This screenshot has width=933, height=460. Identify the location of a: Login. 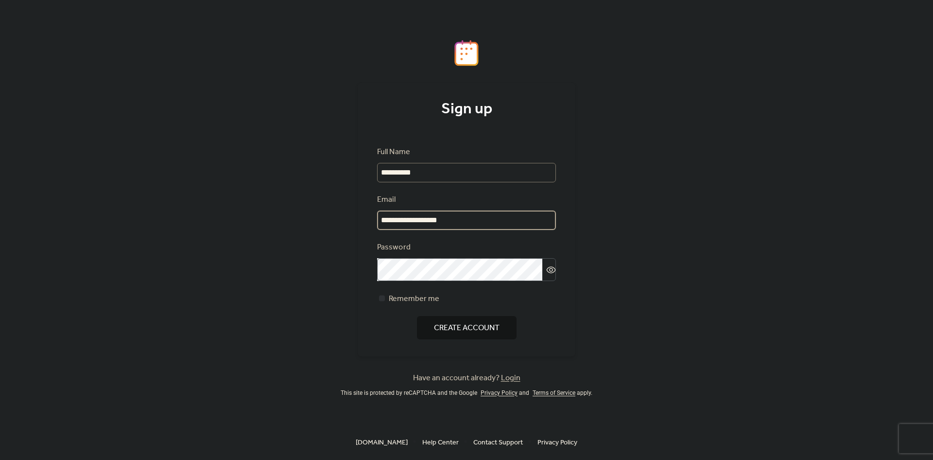
(511, 378).